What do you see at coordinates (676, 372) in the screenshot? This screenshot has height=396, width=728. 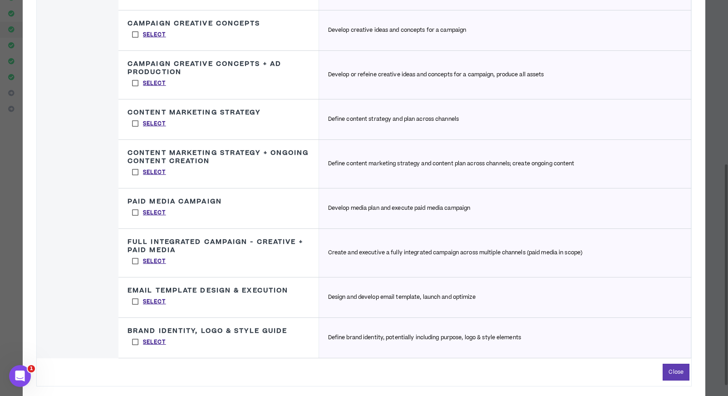 I see `button: Close` at bounding box center [676, 372].